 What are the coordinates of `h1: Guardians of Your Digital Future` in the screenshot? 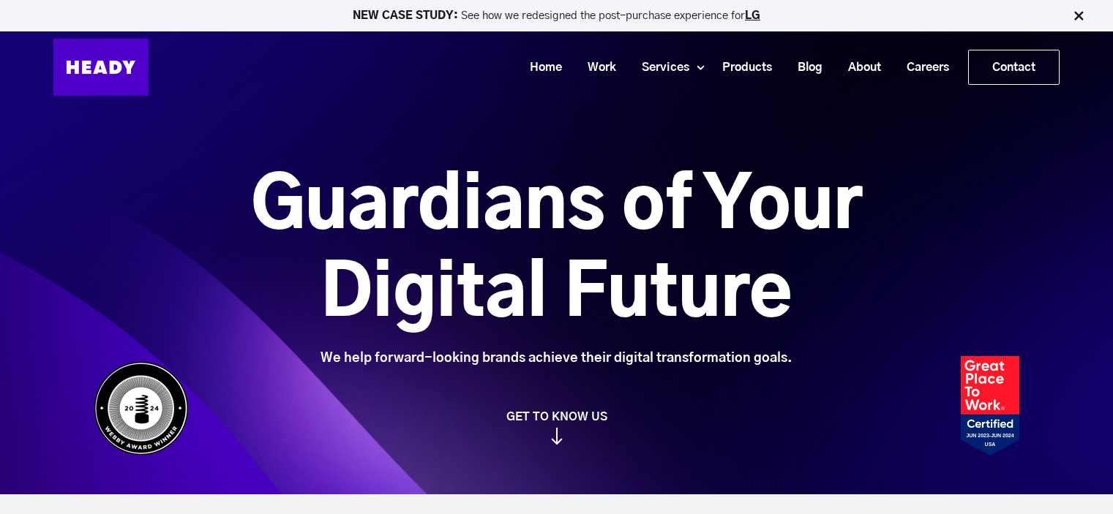 It's located at (556, 251).